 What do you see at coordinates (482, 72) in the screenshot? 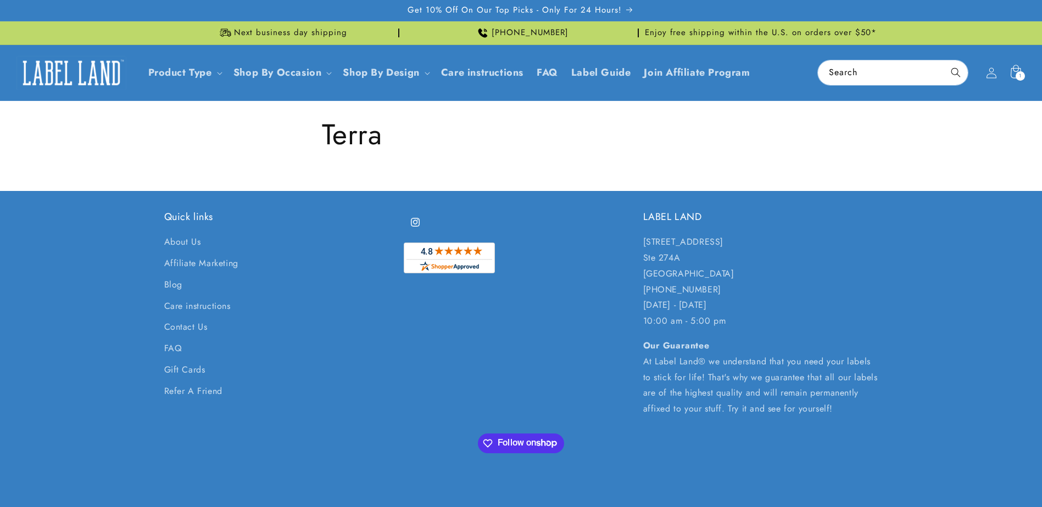
I see `span: Care instructions` at bounding box center [482, 72].